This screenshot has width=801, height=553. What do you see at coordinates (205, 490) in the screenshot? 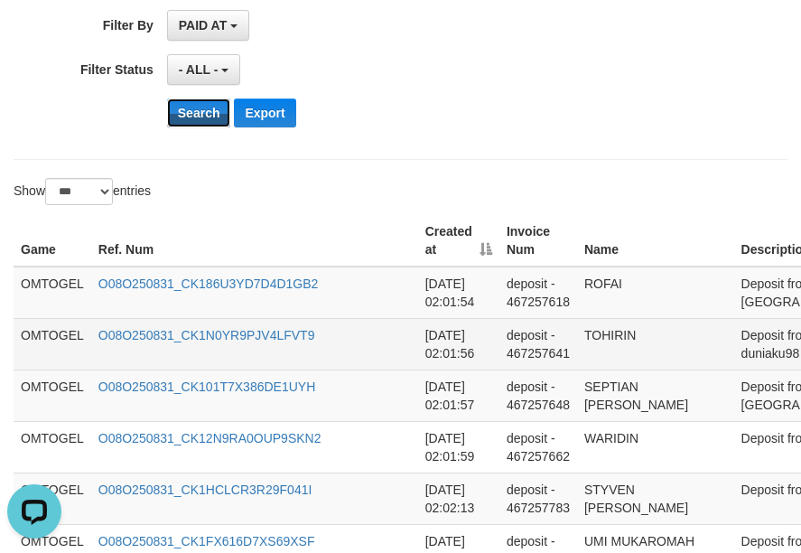
I see `a: O08O250831_CK1HCLCR3R29F041I` at bounding box center [205, 490].